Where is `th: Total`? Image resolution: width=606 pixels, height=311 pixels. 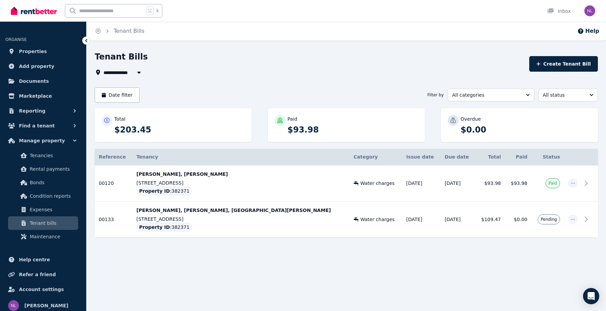 th: Total is located at coordinates (490, 157).